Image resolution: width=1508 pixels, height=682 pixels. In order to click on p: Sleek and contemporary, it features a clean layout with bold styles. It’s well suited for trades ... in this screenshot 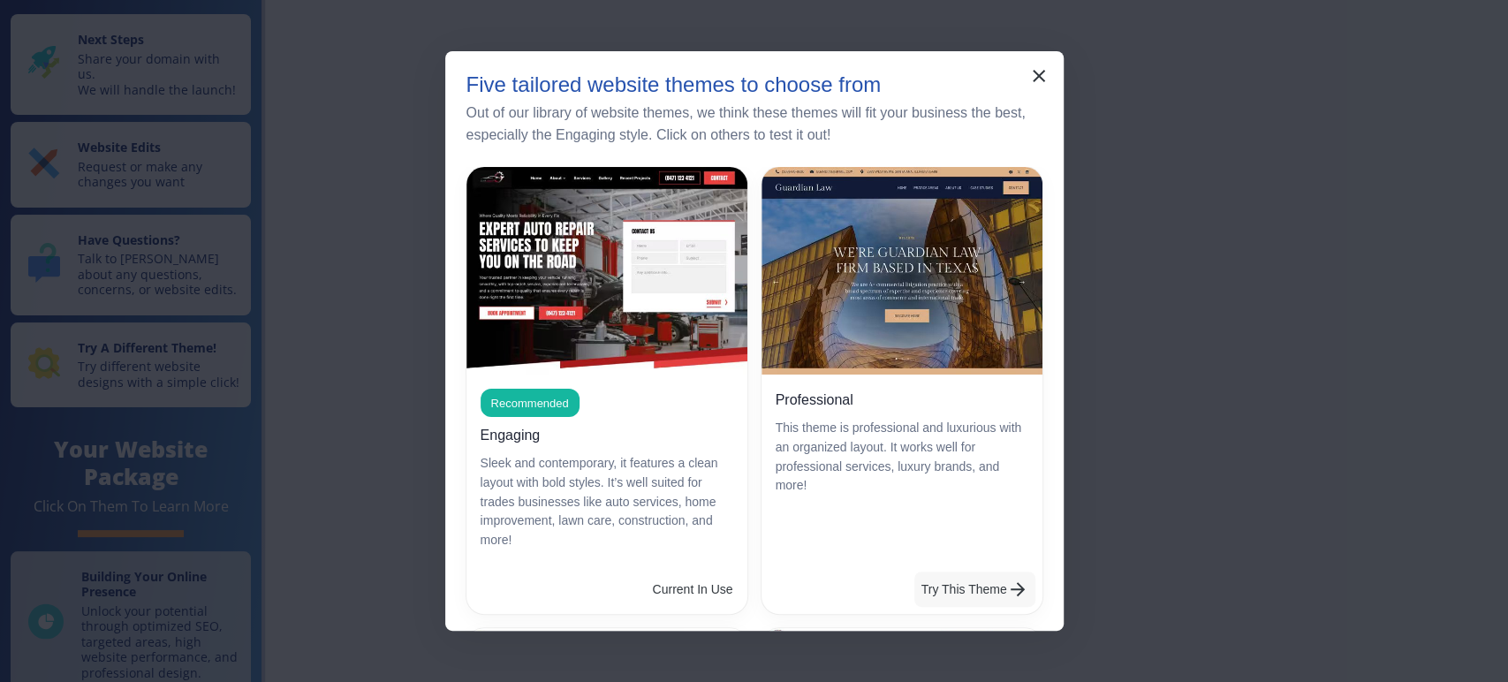, I will do `click(607, 503)`.